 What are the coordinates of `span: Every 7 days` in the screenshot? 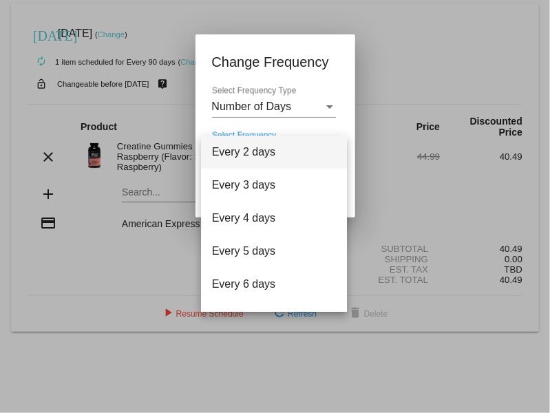 It's located at (274, 317).